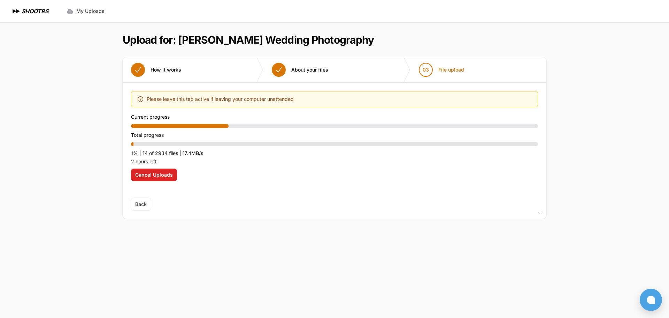 Image resolution: width=669 pixels, height=318 pixels. Describe the element at coordinates (451, 70) in the screenshot. I see `span: File upload` at that location.